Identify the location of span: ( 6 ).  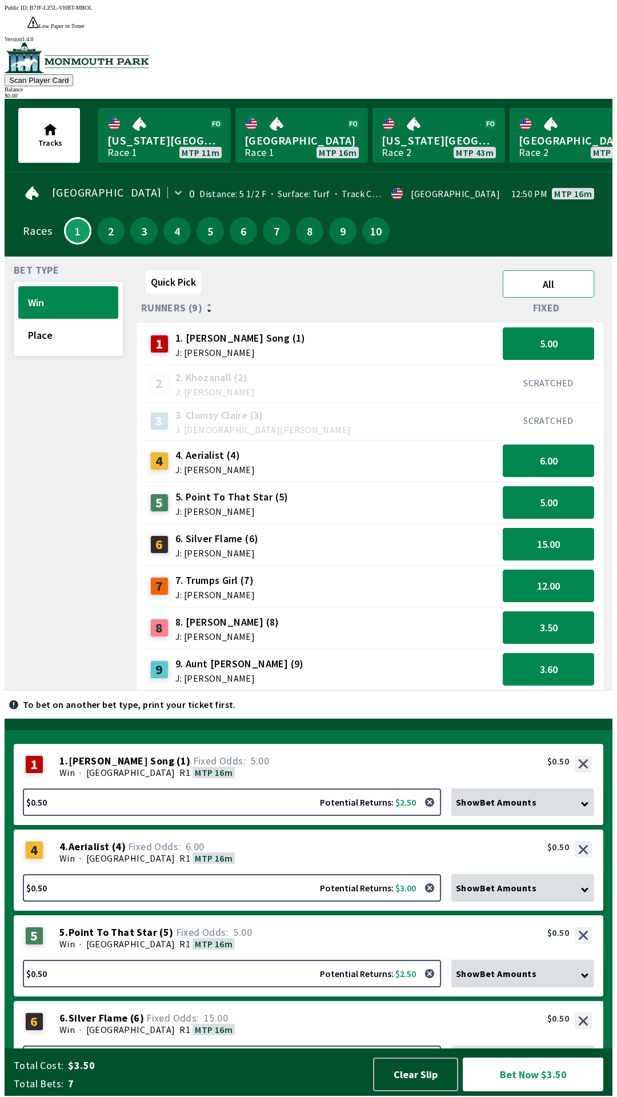
(137, 1018).